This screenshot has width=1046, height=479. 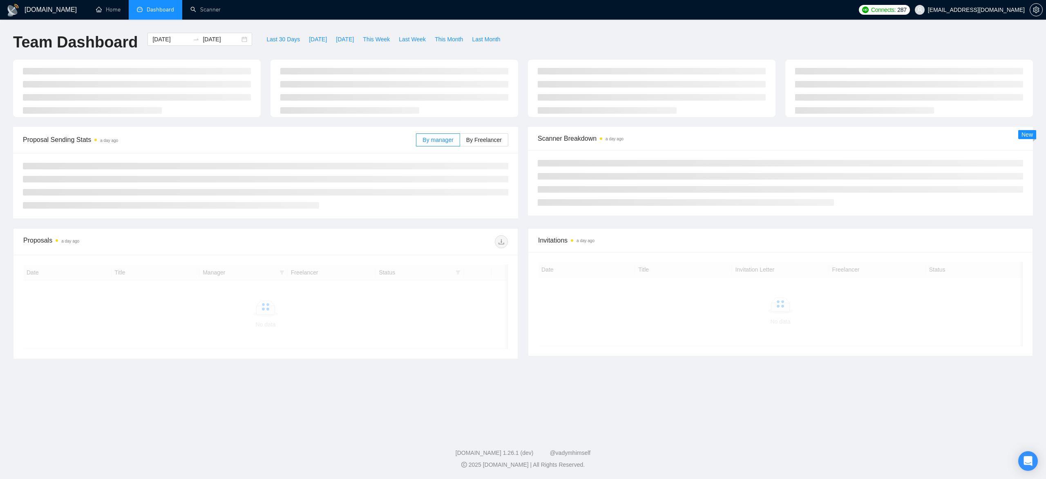 What do you see at coordinates (108, 9) in the screenshot?
I see `a: homeHome` at bounding box center [108, 9].